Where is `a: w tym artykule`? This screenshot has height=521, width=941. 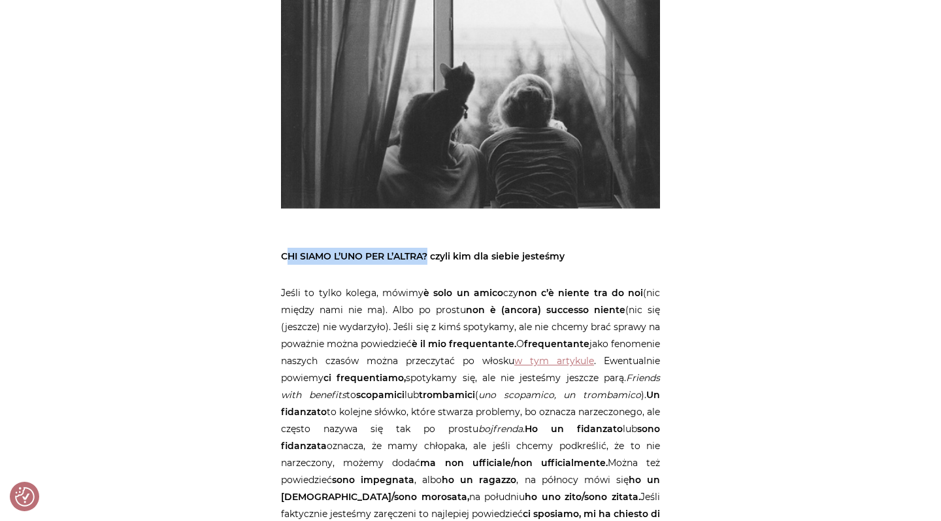 a: w tym artykule is located at coordinates (554, 361).